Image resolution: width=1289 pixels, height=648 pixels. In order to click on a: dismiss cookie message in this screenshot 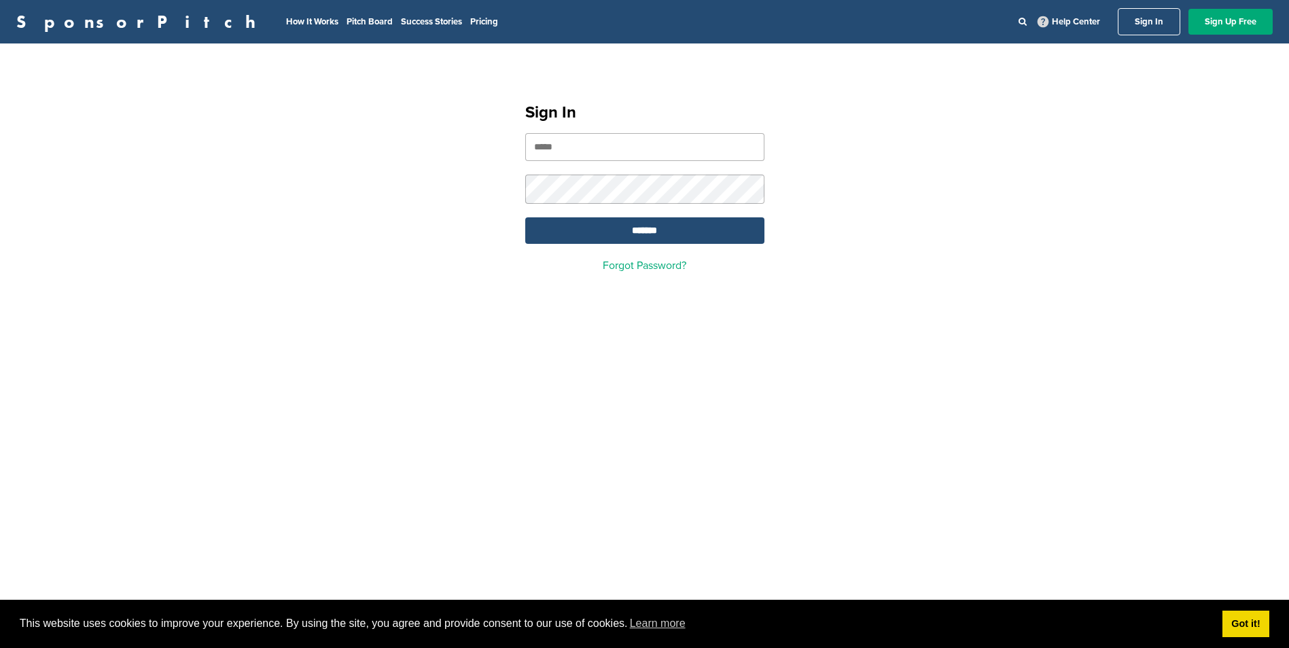, I will do `click(1245, 624)`.